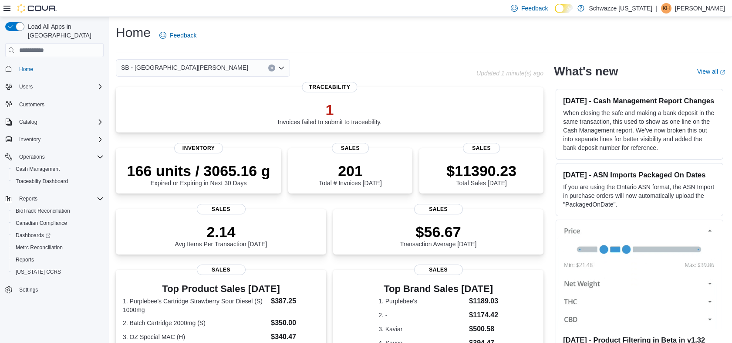 Image resolution: width=732 pixels, height=343 pixels. Describe the element at coordinates (295, 336) in the screenshot. I see `dd: $340.47` at that location.